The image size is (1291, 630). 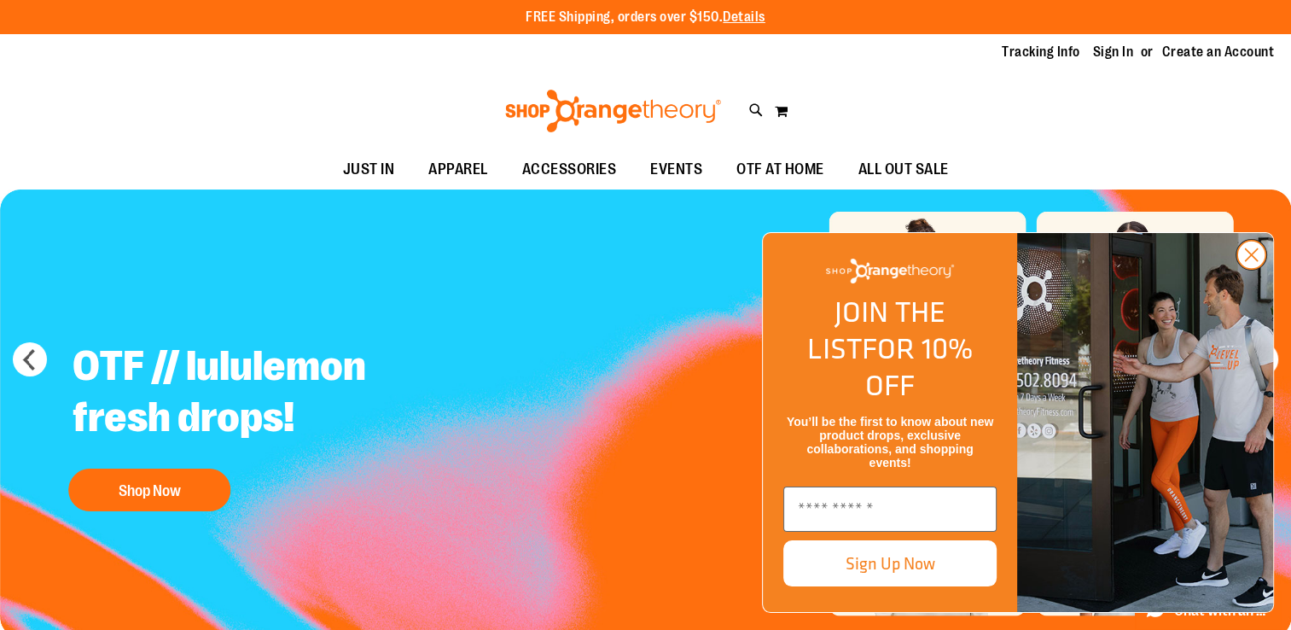 What do you see at coordinates (1114, 52) in the screenshot?
I see `a: Sign In` at bounding box center [1114, 52].